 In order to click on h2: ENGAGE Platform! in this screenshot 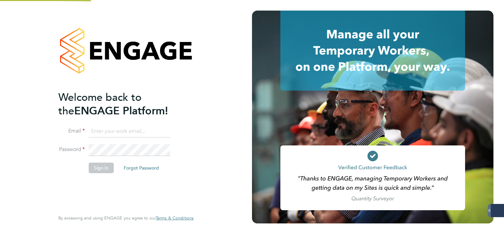, I will do `click(123, 104)`.